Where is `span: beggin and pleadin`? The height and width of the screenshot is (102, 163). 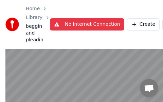 span: beggin and pleadin is located at coordinates (38, 33).